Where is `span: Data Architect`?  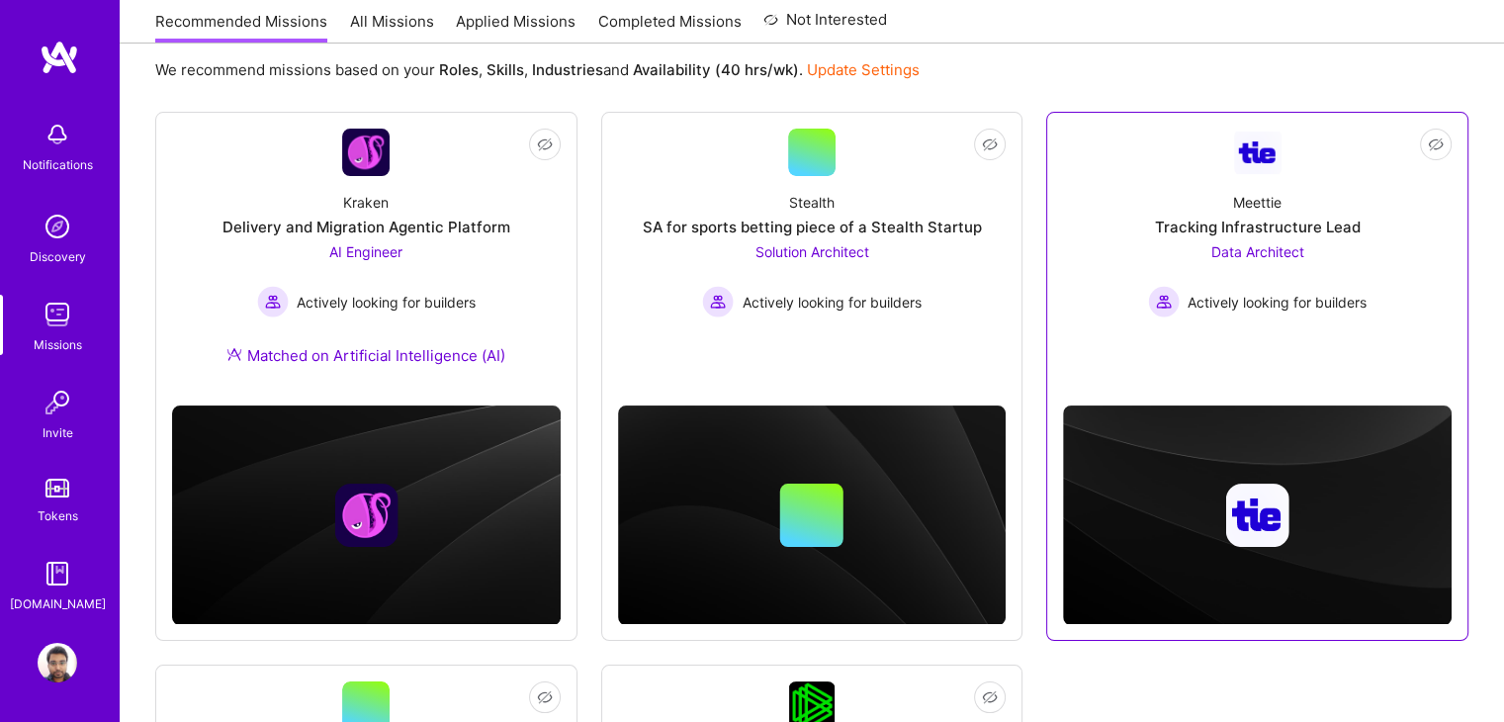 span: Data Architect is located at coordinates (1258, 251).